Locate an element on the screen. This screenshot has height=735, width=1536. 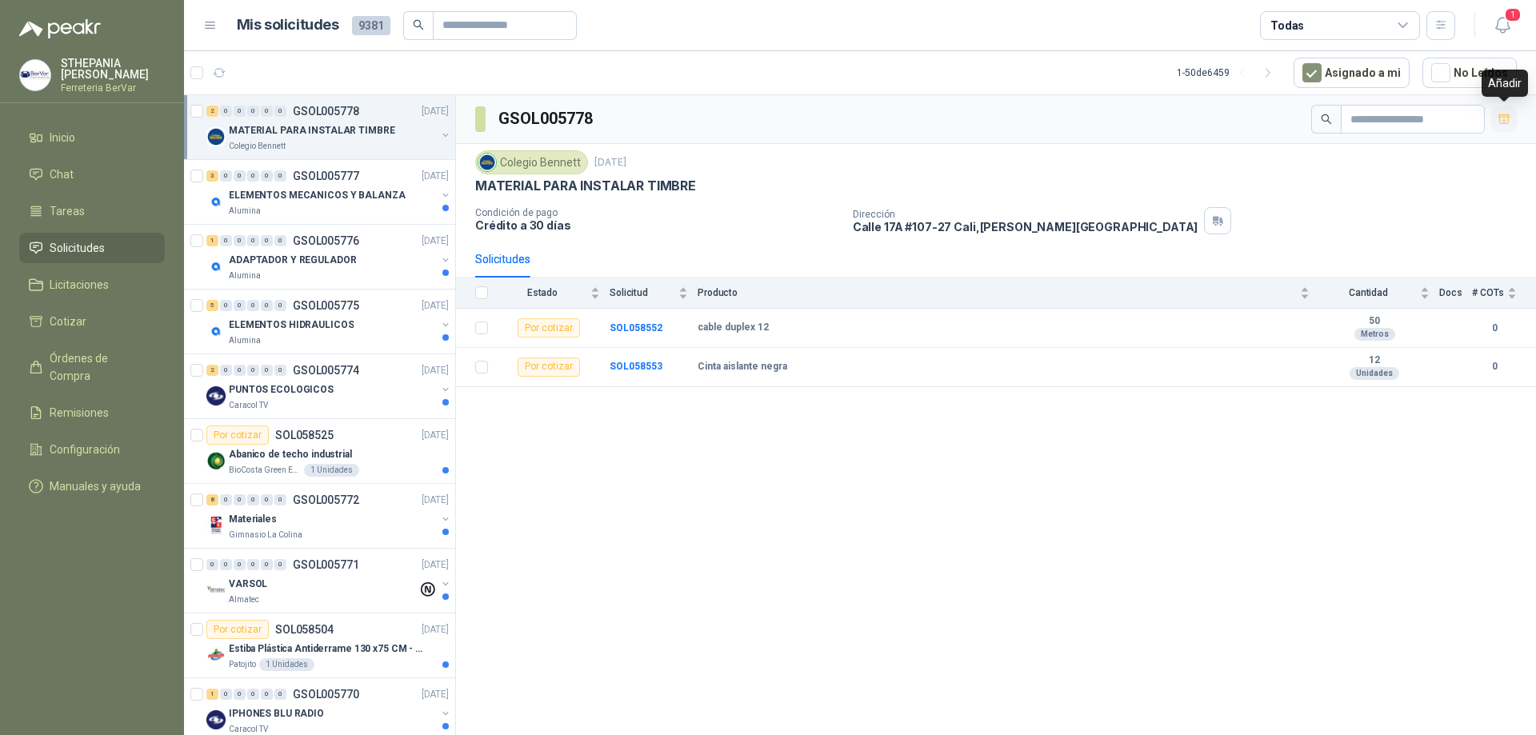
span: Manuales y ayuda is located at coordinates (95, 486).